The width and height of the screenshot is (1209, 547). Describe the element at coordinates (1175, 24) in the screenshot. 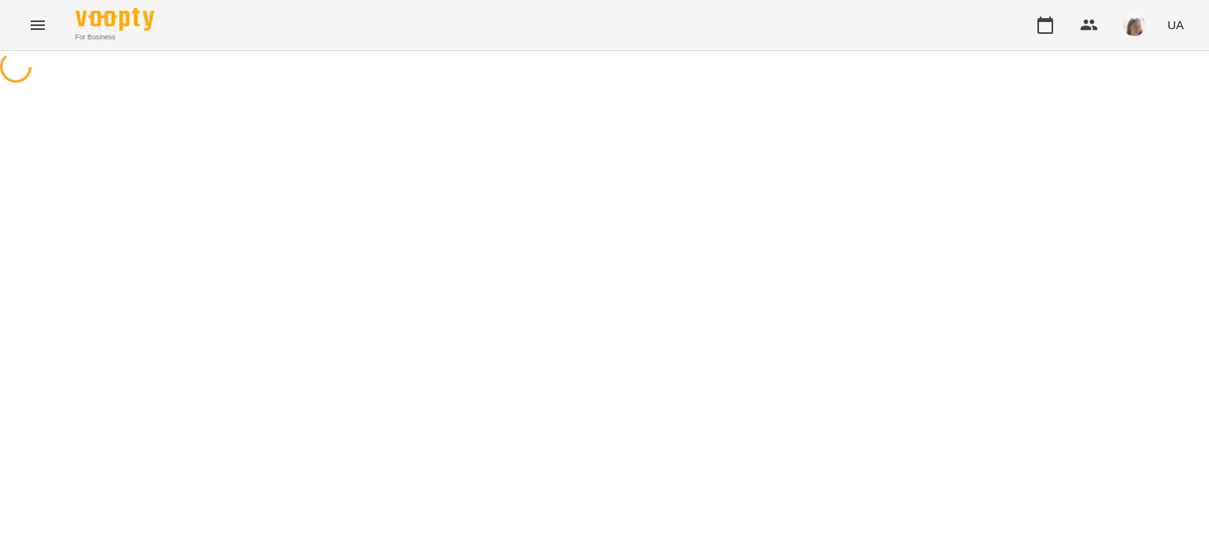

I see `span: UA` at that location.